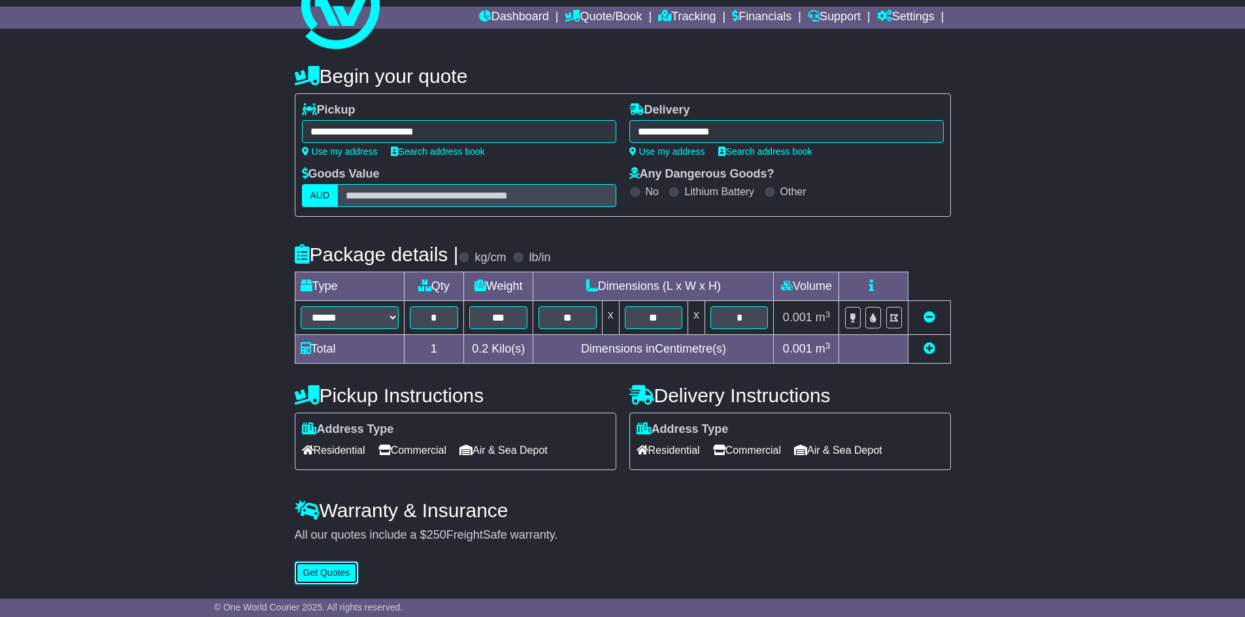 Image resolution: width=1245 pixels, height=617 pixels. Describe the element at coordinates (455, 395) in the screenshot. I see `h4: Pickup Instructions` at that location.